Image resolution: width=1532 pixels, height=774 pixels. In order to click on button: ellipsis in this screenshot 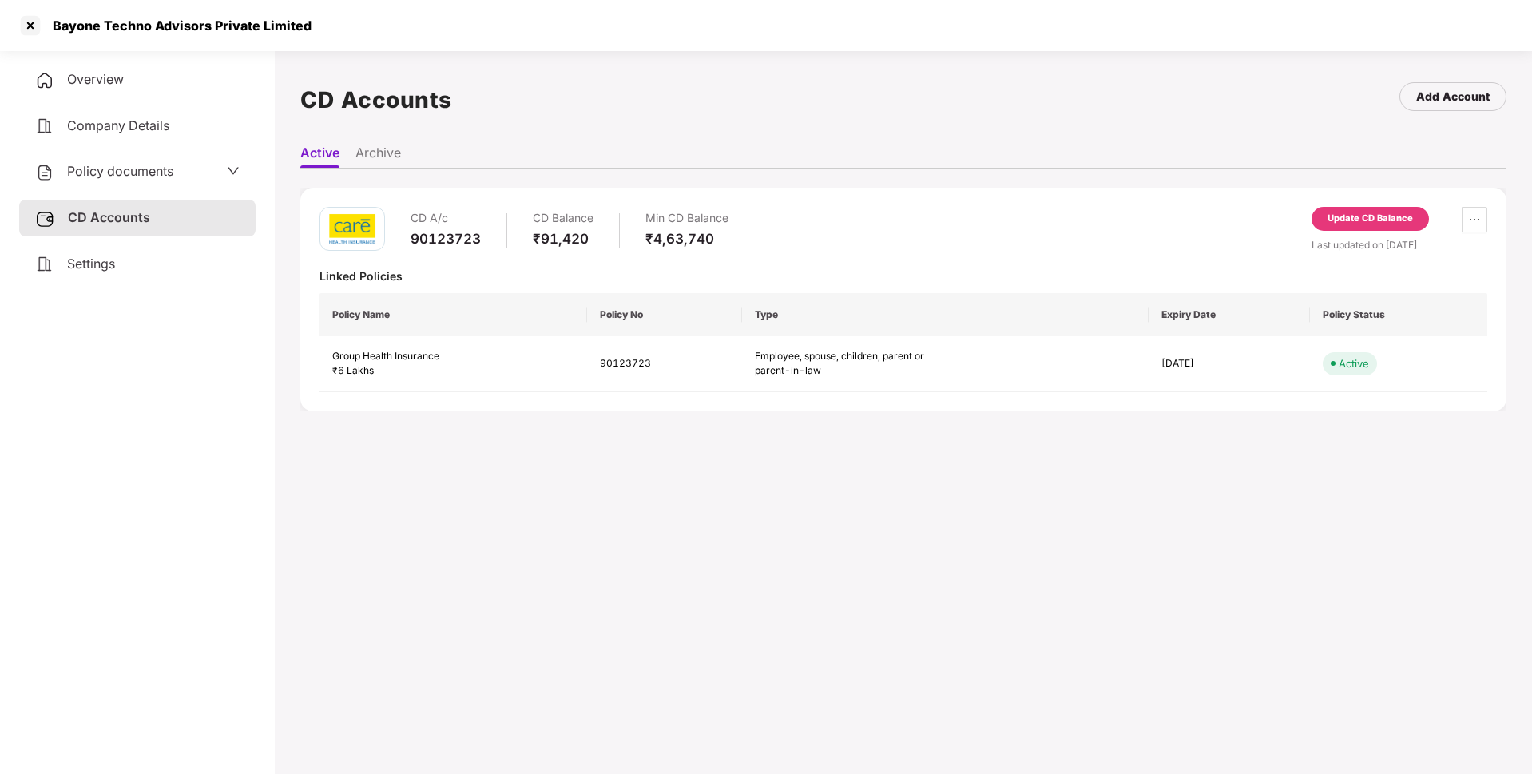, I will do `click(1475, 220)`.